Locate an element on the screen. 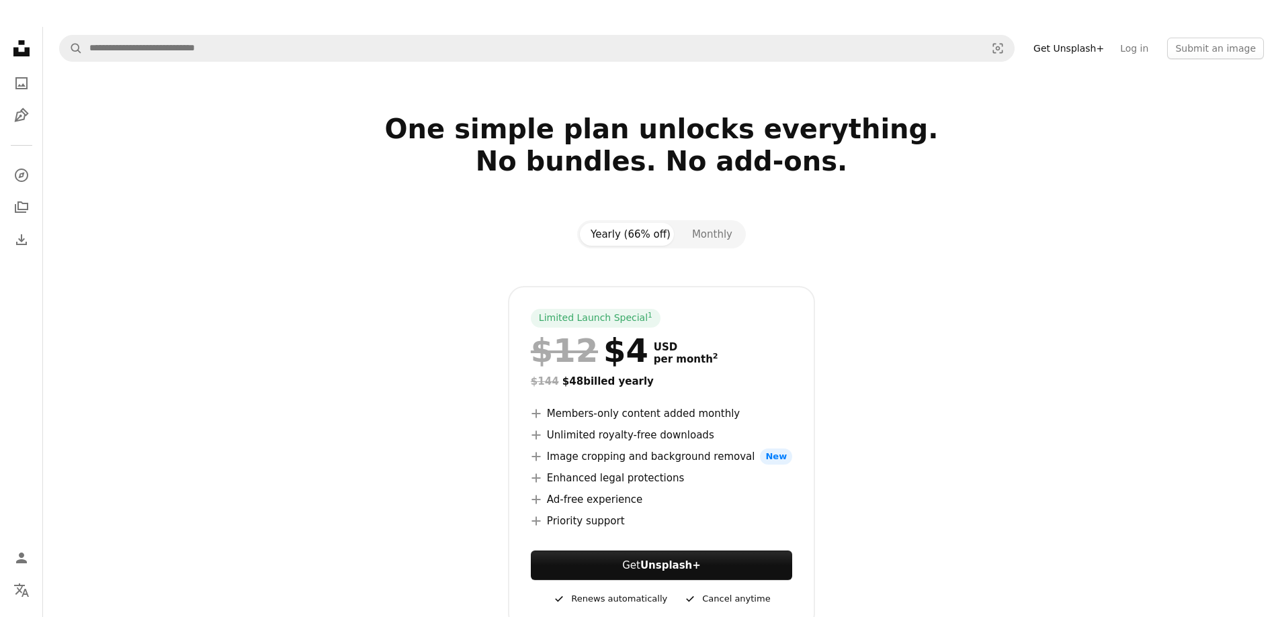 The width and height of the screenshot is (1280, 617). button: Submit an image is located at coordinates (1215, 48).